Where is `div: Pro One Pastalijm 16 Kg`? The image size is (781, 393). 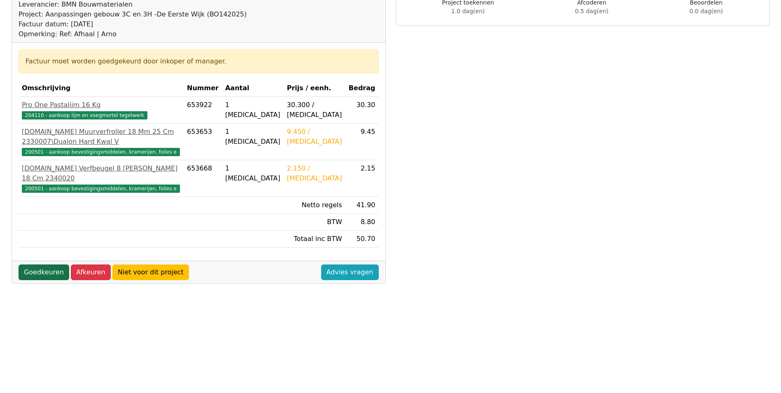 div: Pro One Pastalijm 16 Kg is located at coordinates (101, 105).